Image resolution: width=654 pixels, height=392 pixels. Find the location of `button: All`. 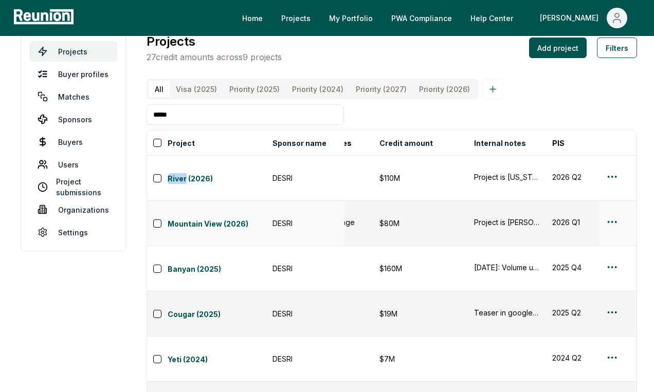

button: All is located at coordinates (159, 89).